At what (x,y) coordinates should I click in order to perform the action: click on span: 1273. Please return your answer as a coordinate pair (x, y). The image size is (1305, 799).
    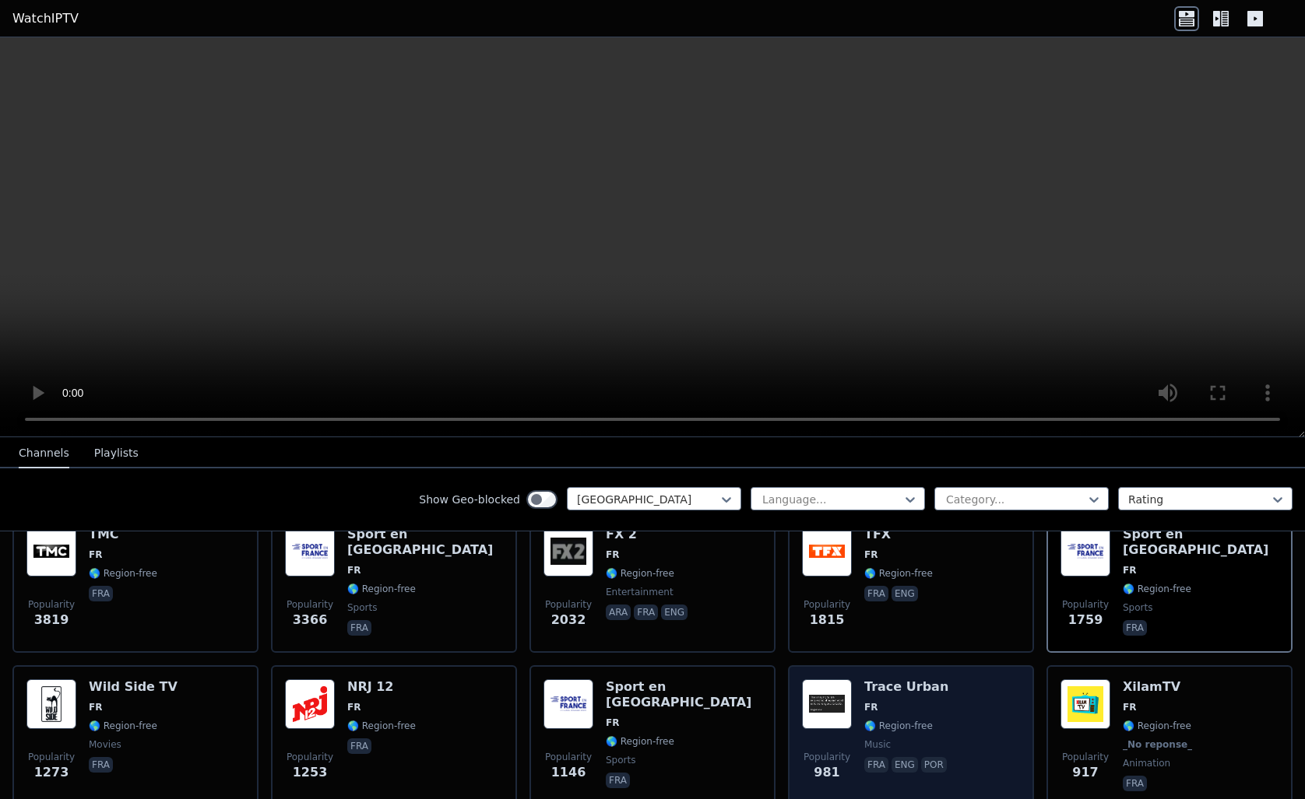
    Looking at the image, I should click on (51, 773).